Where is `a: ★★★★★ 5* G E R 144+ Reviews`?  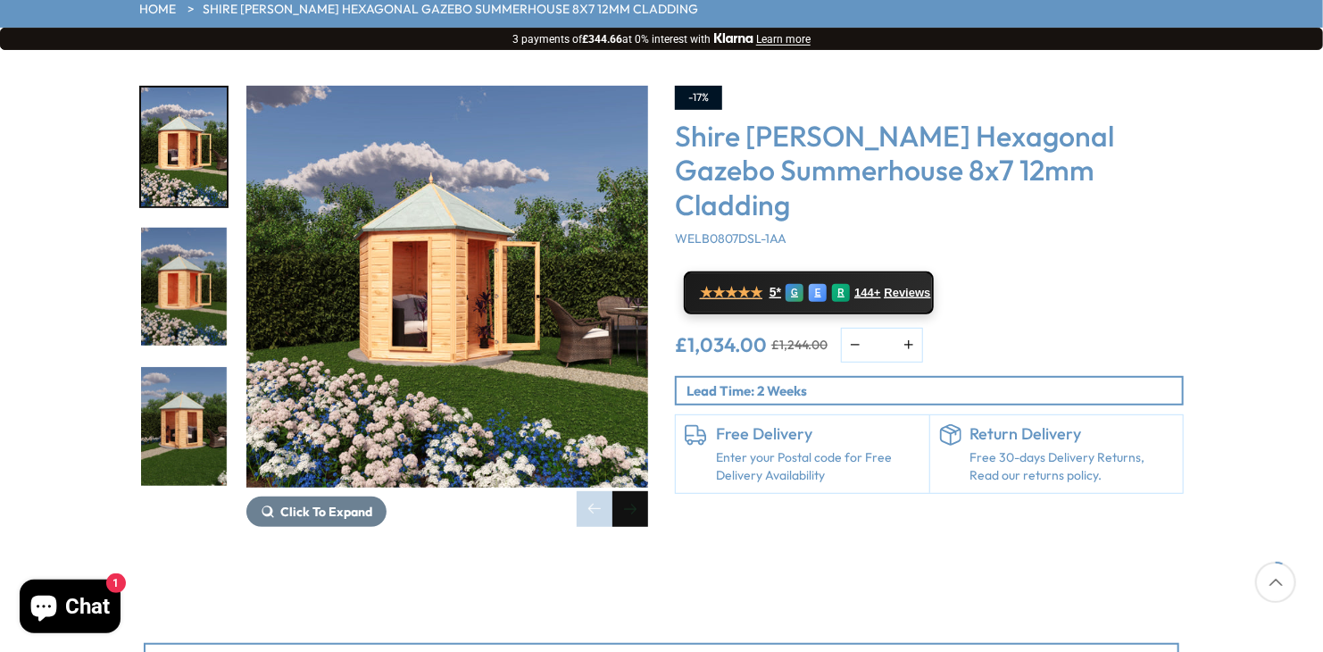
a: ★★★★★ 5* G E R 144+ Reviews is located at coordinates (809, 293).